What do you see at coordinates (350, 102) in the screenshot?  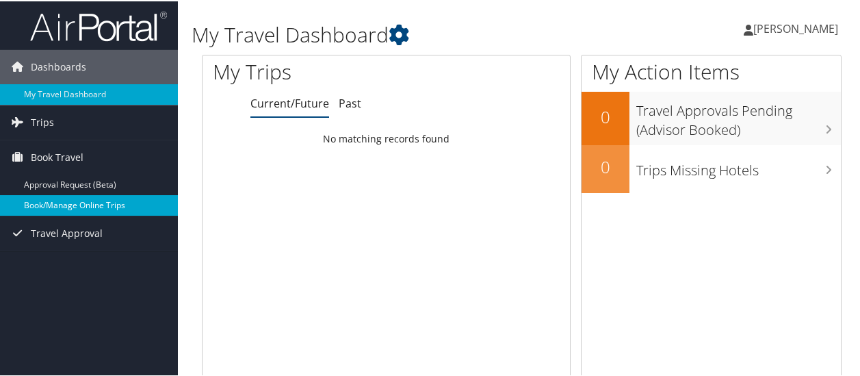 I see `a: Past` at bounding box center [350, 102].